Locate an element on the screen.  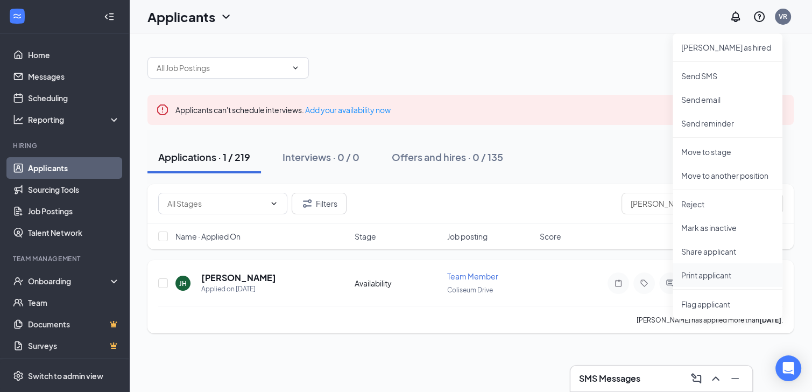
a: Messages is located at coordinates (74, 76).